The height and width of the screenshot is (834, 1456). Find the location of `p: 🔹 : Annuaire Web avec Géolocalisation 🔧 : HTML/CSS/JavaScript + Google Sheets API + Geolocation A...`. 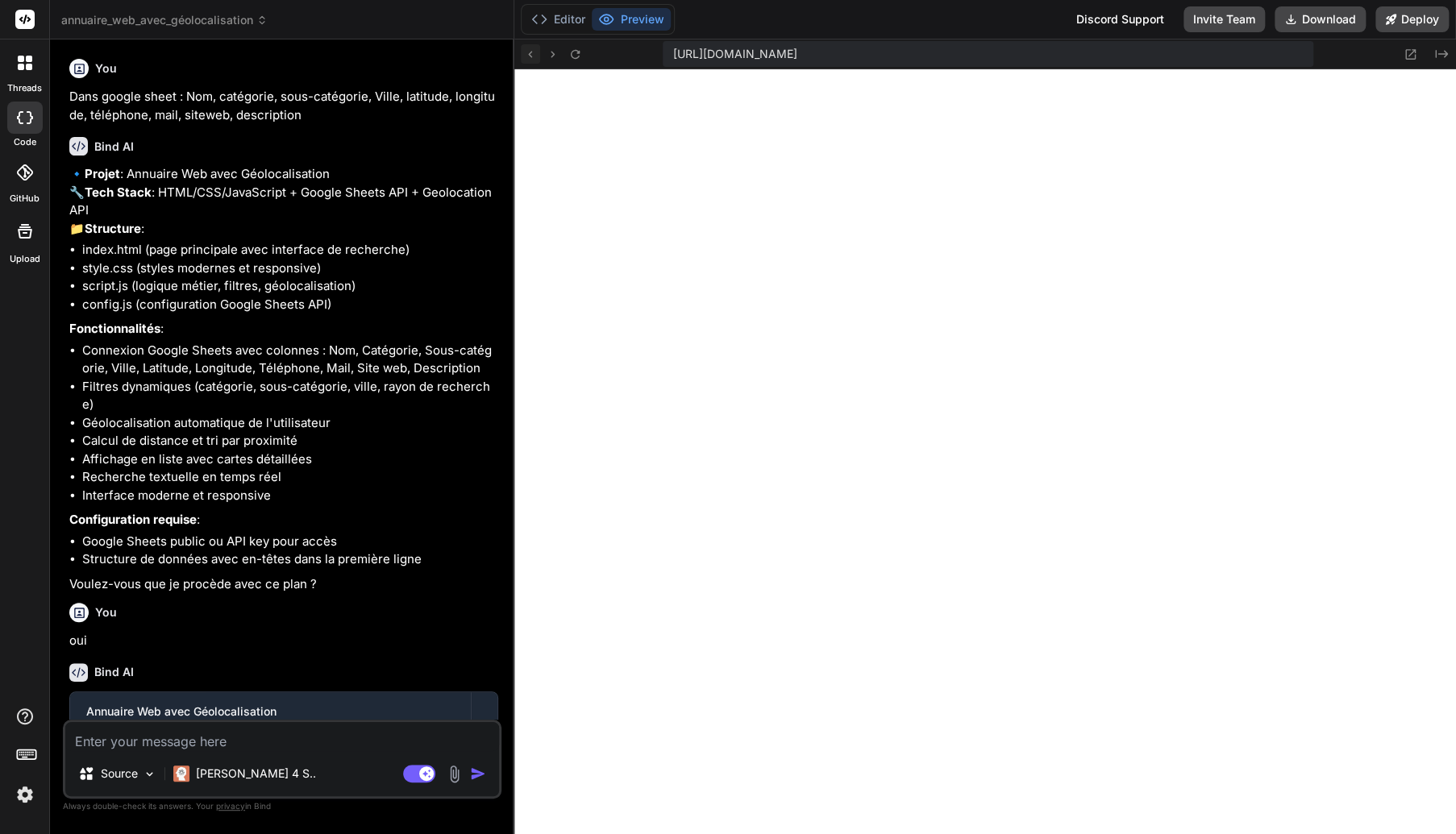

p: 🔹 : Annuaire Web avec Géolocalisation 🔧 : HTML/CSS/JavaScript + Google Sheets API + Geolocation A... is located at coordinates (283, 201).